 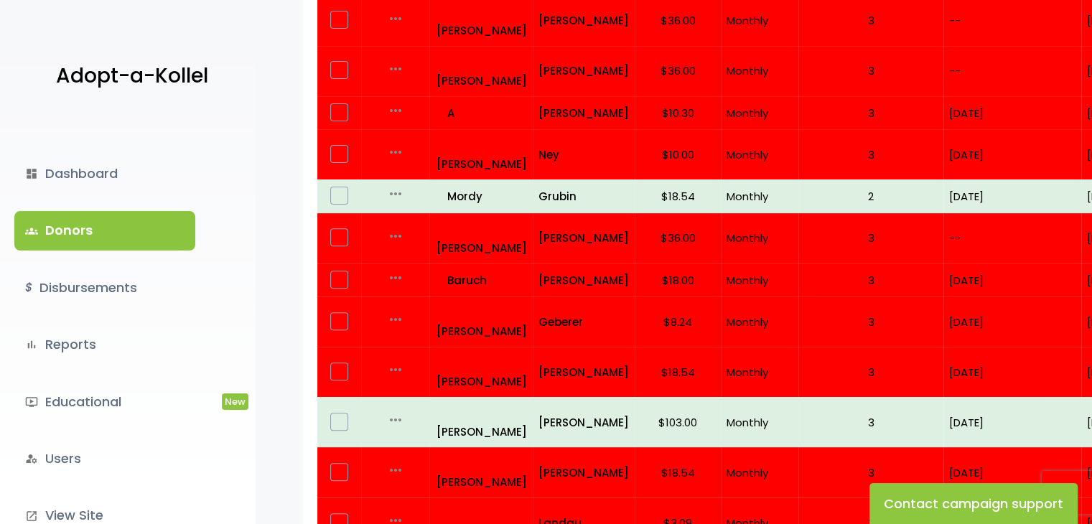 What do you see at coordinates (678, 422) in the screenshot?
I see `p: $103.00` at bounding box center [678, 422].